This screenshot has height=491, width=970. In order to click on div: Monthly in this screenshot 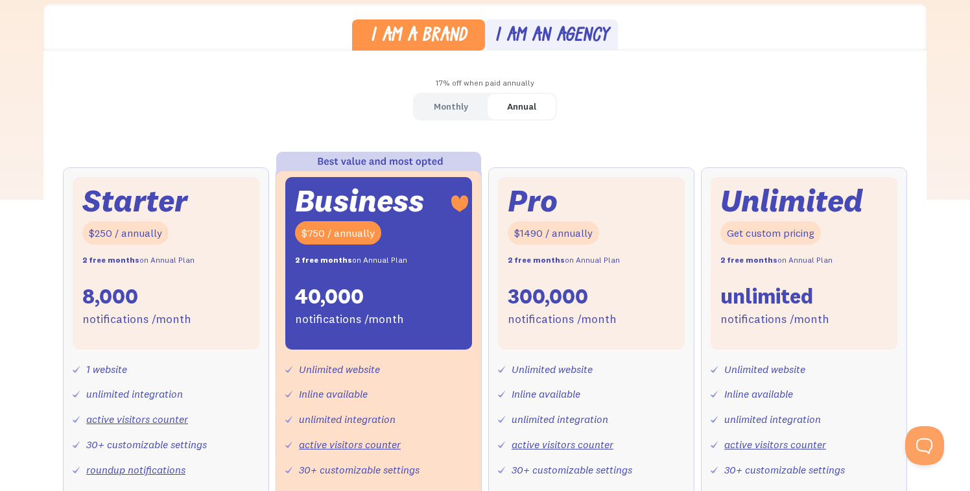, I will do `click(451, 106)`.